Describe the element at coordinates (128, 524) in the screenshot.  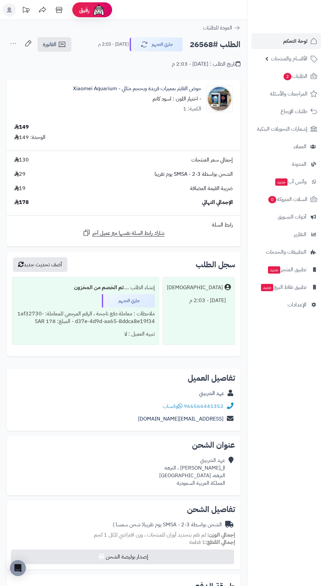
I see `span: ( شحن سمسا )` at that location.